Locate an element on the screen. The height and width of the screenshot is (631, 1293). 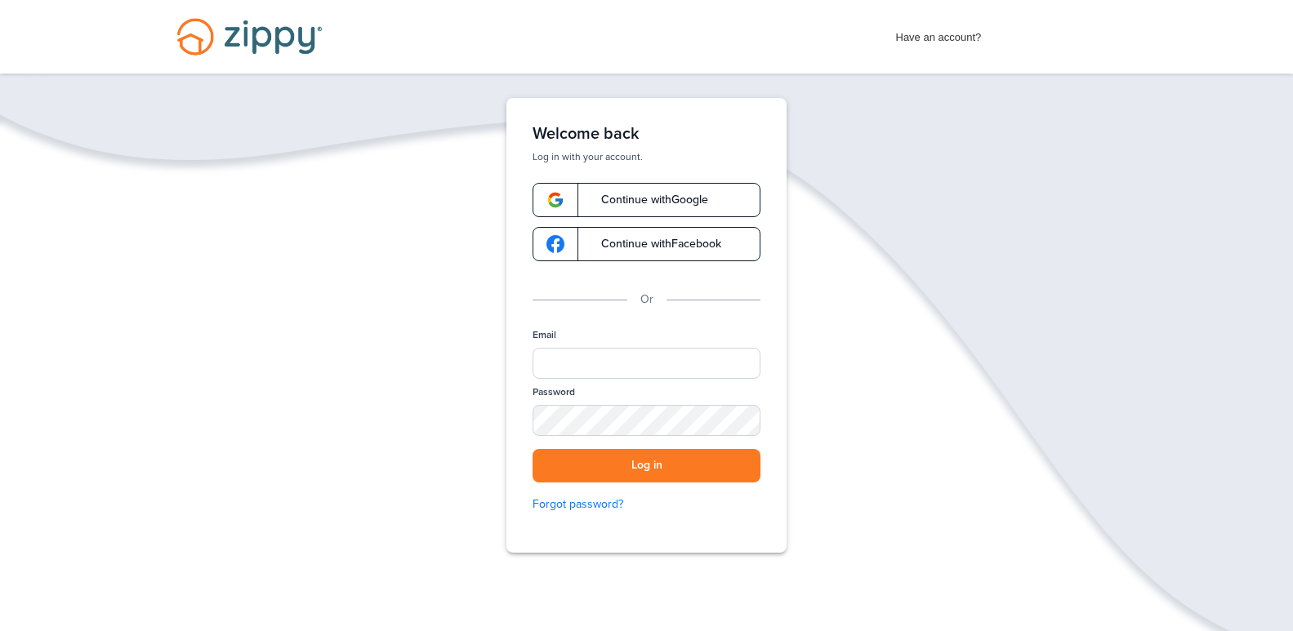
a: google-logoContinue withGoogle is located at coordinates (646, 200).